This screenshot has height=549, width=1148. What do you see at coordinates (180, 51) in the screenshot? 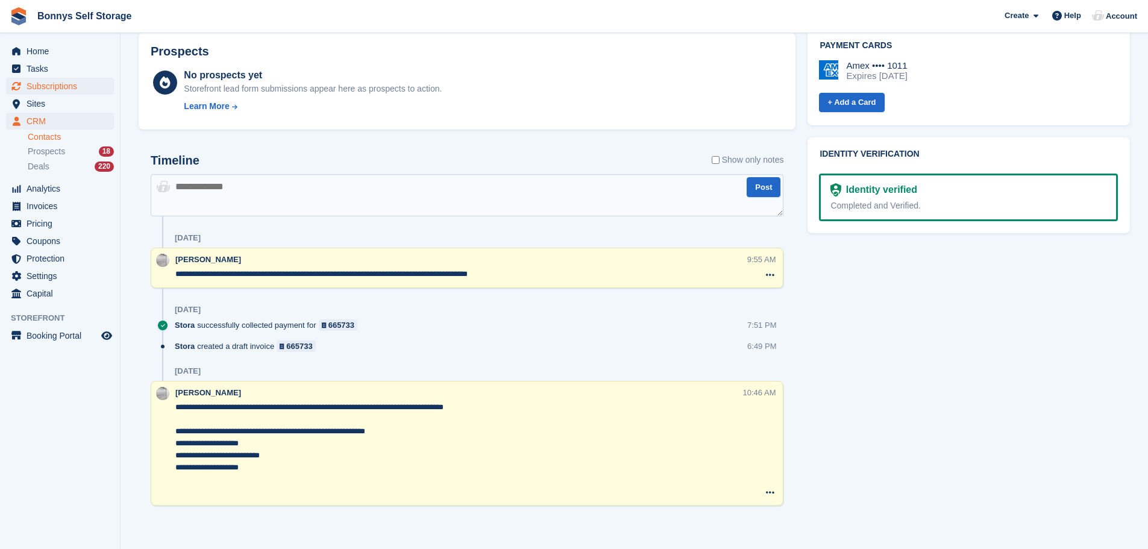
I see `h2: Prospects` at bounding box center [180, 51].